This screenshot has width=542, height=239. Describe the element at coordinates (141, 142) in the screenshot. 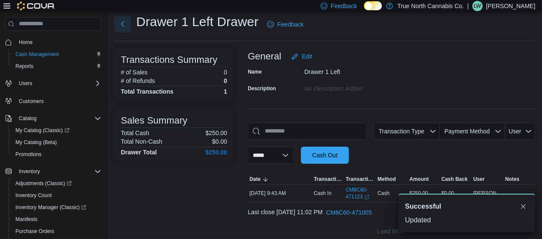

I see `h6: Total Non-Cash` at that location.